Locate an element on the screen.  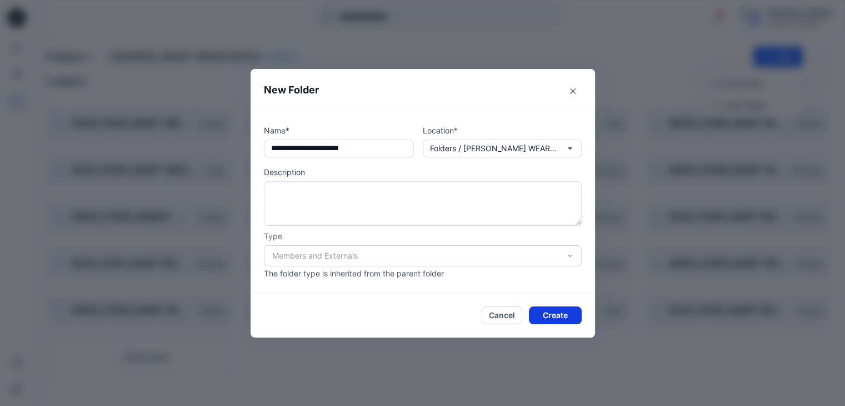
button: Close is located at coordinates (573, 91).